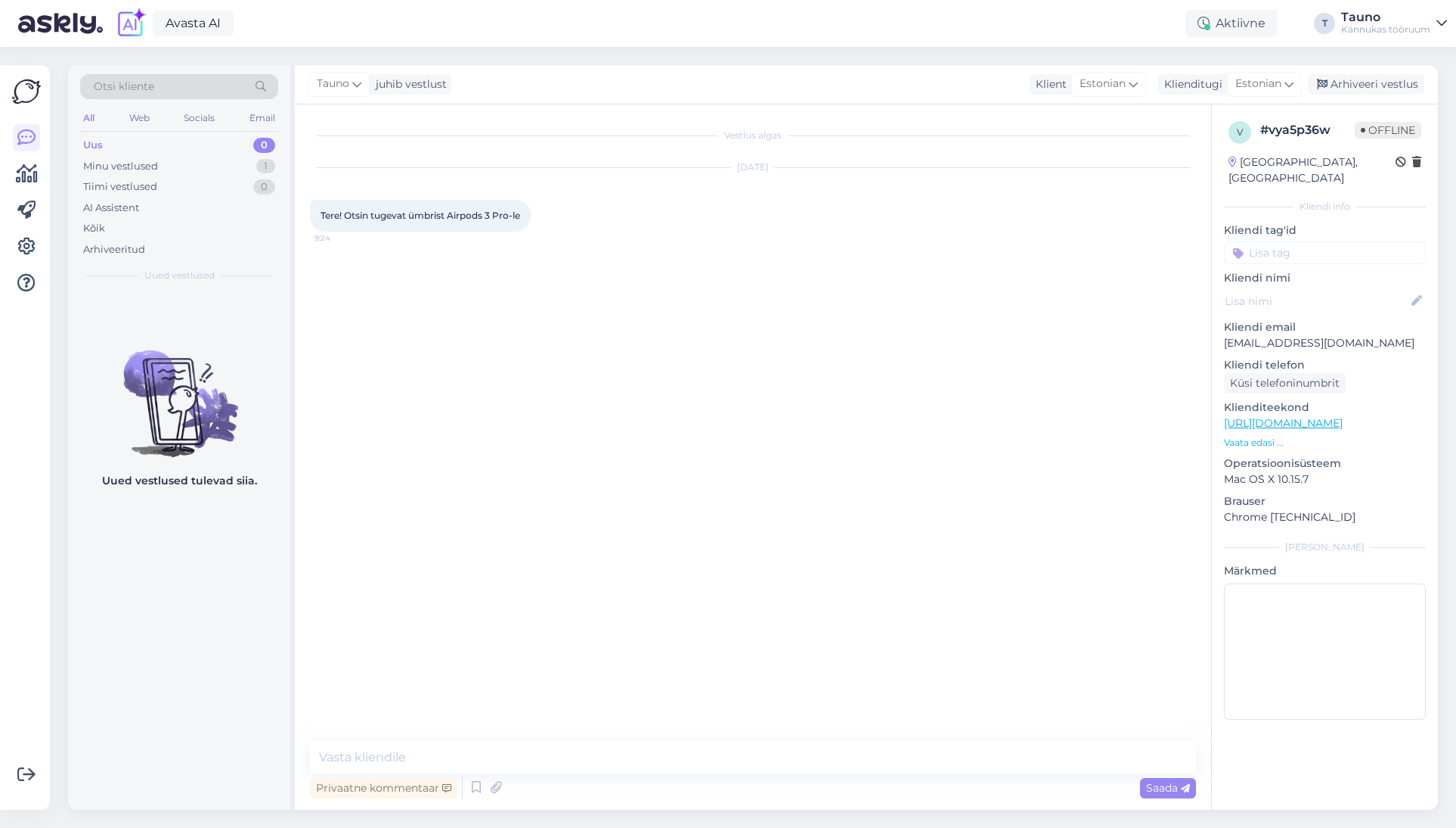  I want to click on img: explore-ai, so click(130, 24).